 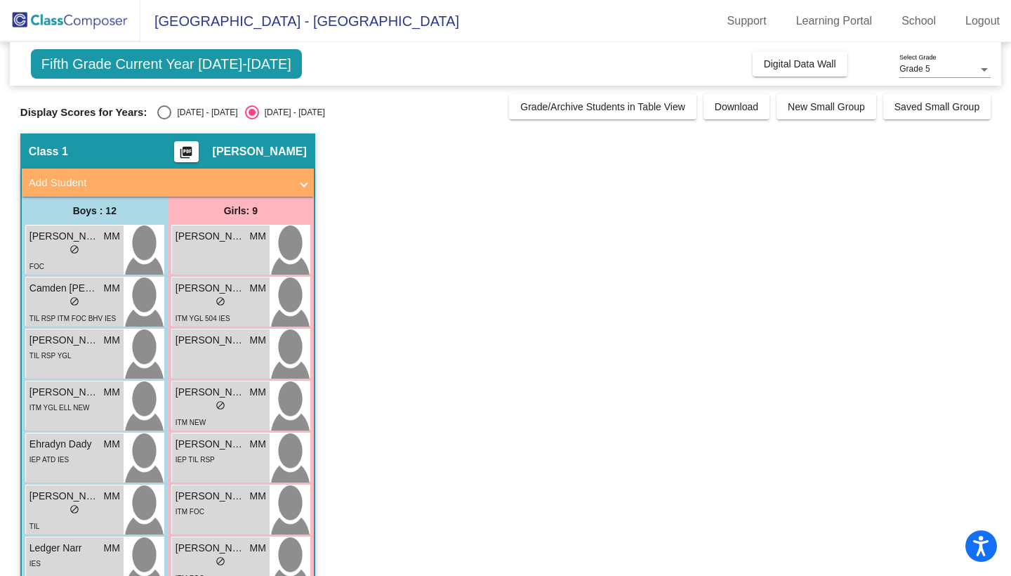 I want to click on button: New Small Group, so click(x=826, y=107).